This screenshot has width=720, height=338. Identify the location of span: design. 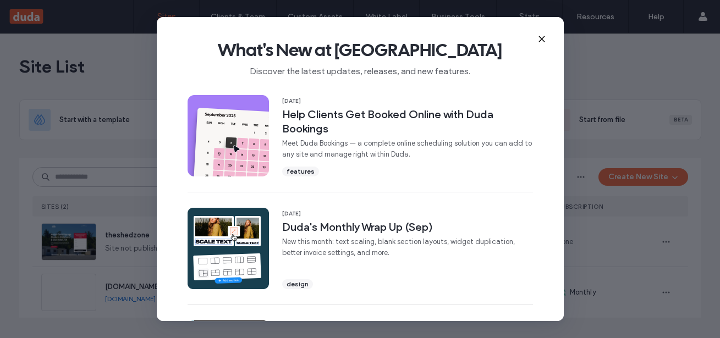
(298, 285).